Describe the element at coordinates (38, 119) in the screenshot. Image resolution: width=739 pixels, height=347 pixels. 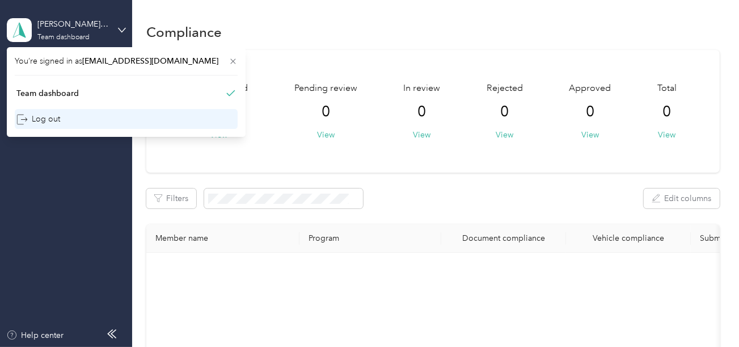
I see `div: Log out` at that location.